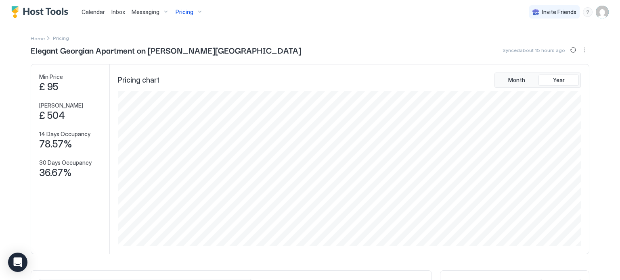  What do you see at coordinates (18, 263) in the screenshot?
I see `div: Open Intercom Messenger` at bounding box center [18, 263].